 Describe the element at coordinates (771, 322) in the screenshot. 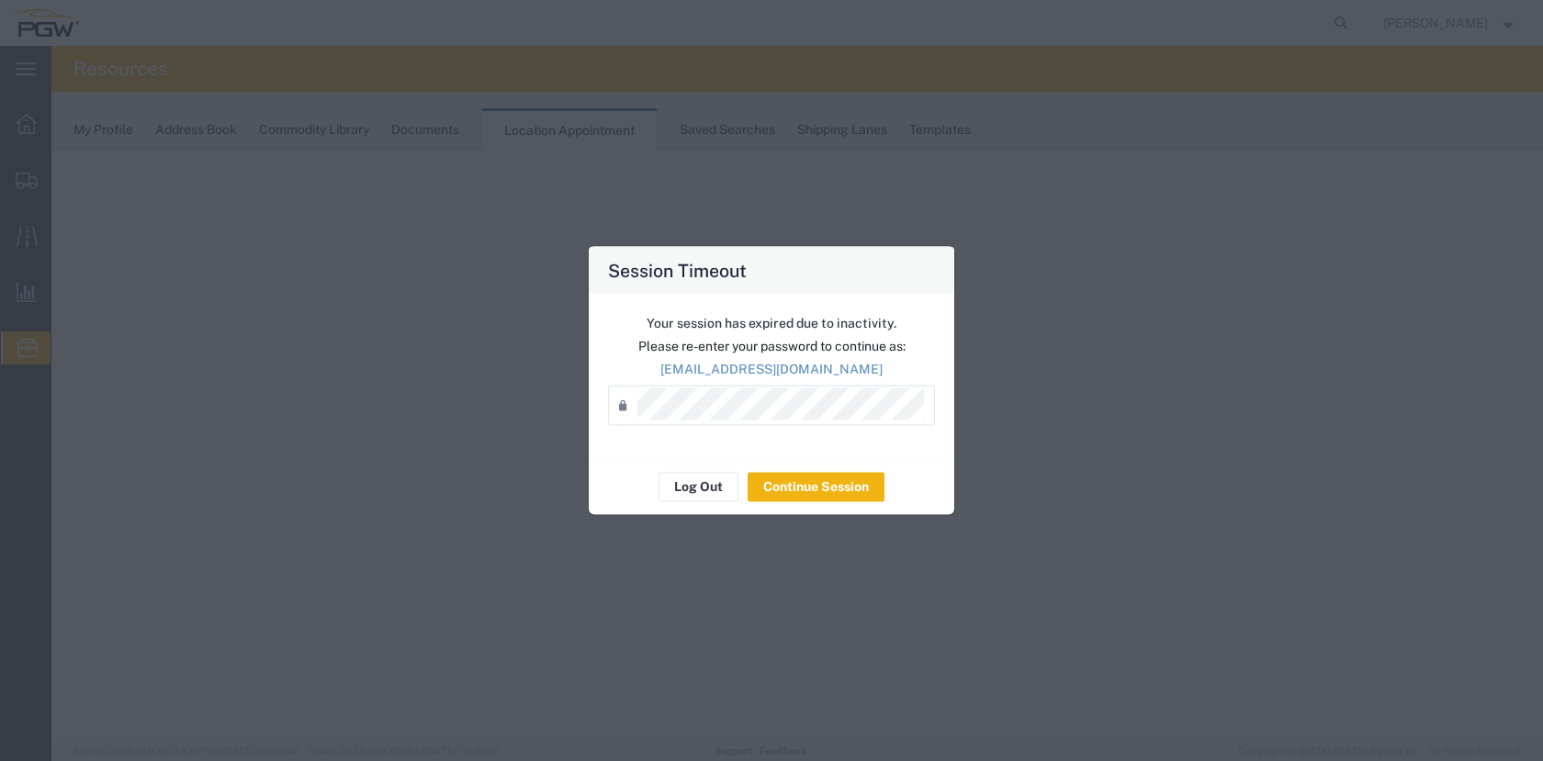

I see `p: Your session has expired due to inactivity.` at that location.